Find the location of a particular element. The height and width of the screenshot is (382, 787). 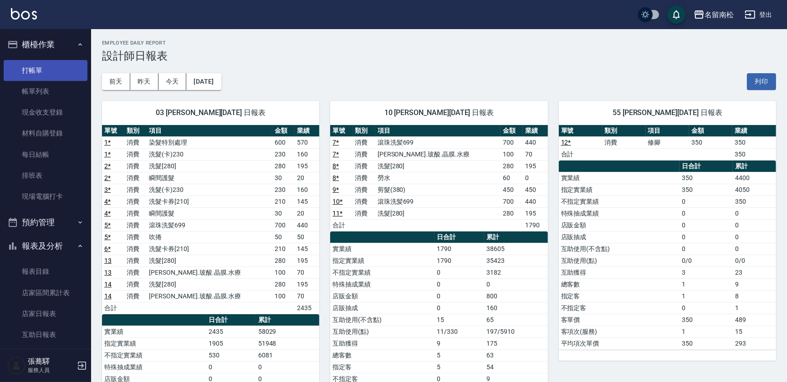

td: 450 is located at coordinates (511, 190).